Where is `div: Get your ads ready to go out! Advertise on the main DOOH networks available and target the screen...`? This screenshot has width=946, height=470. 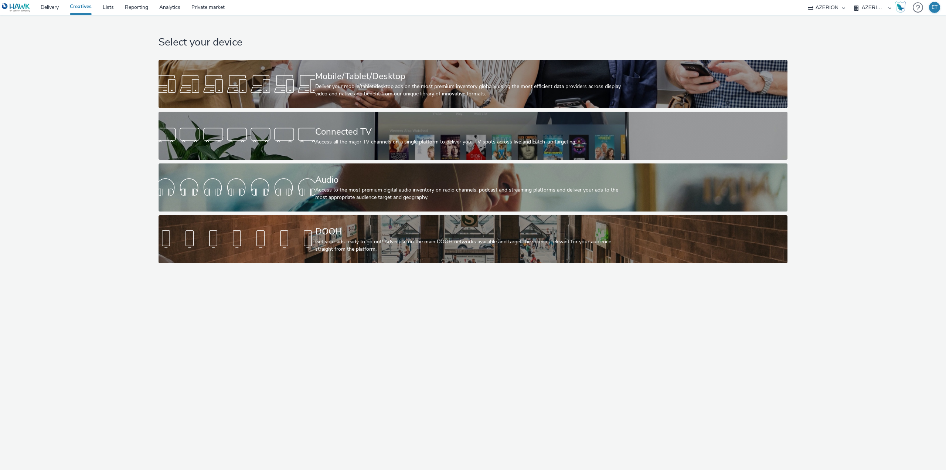
div: Get your ads ready to go out! Advertise on the main DOOH networks available and target the screen... is located at coordinates (472, 245).